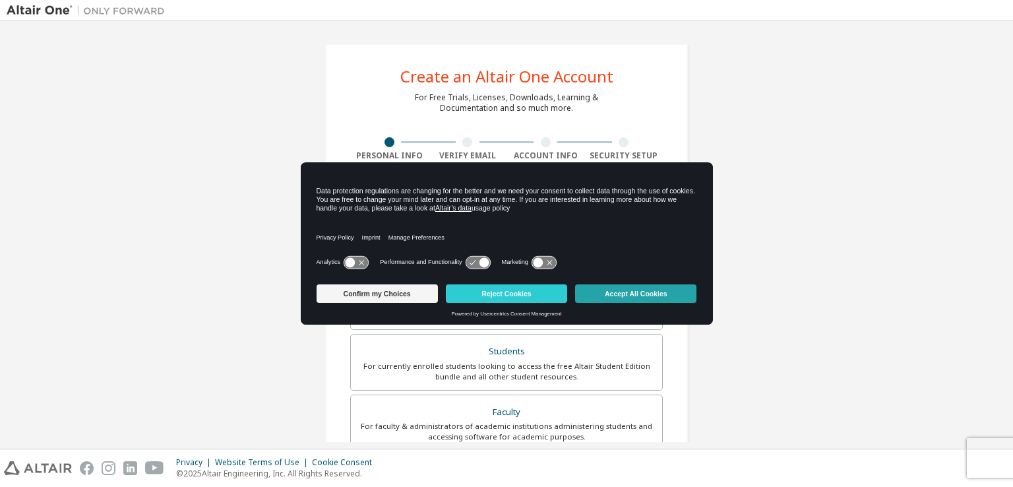 Image resolution: width=1013 pixels, height=487 pixels. I want to click on div: Security Setup, so click(624, 156).